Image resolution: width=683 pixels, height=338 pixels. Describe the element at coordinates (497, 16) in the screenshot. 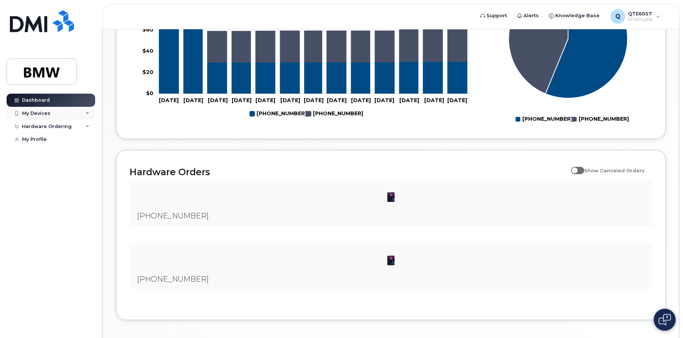

I see `span: Support` at that location.